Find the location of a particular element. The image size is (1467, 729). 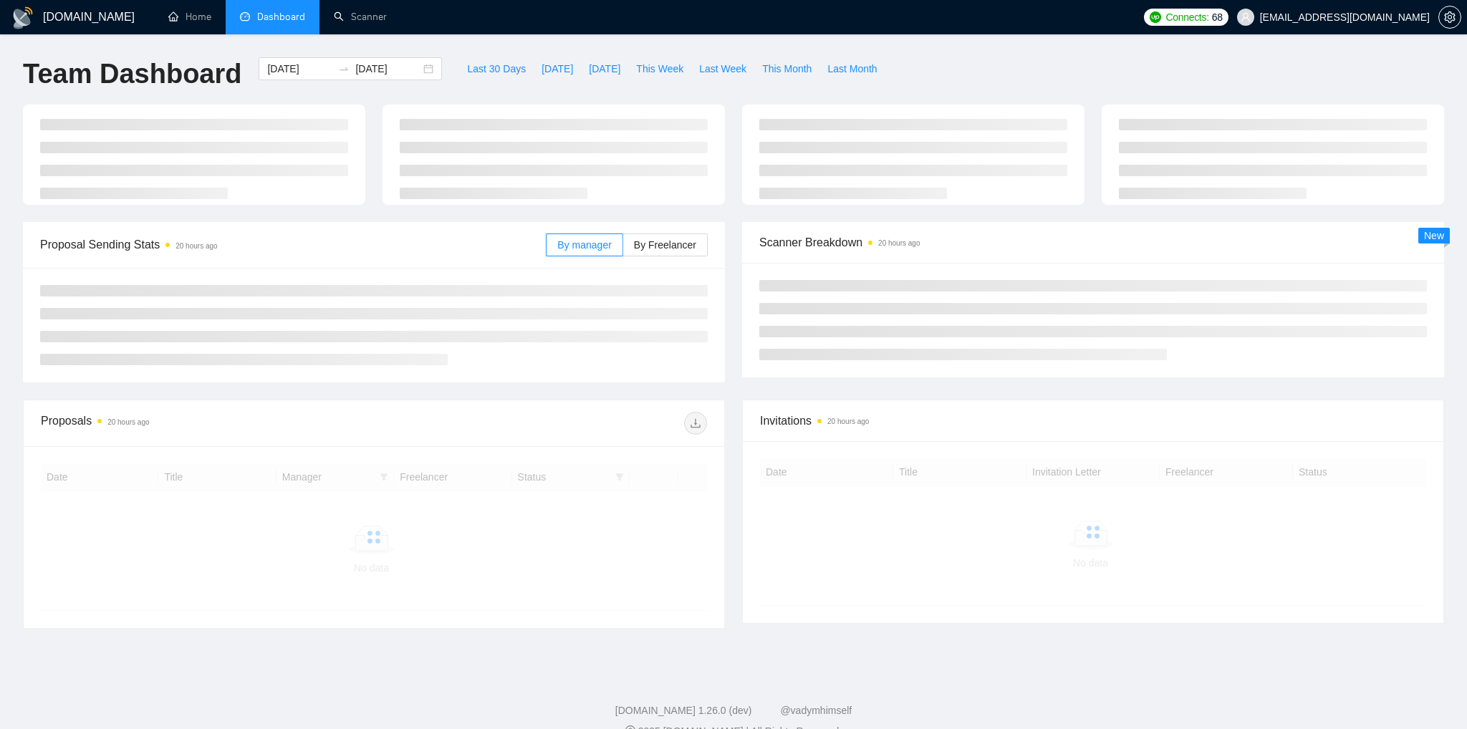

button: This Week is located at coordinates (660, 69).